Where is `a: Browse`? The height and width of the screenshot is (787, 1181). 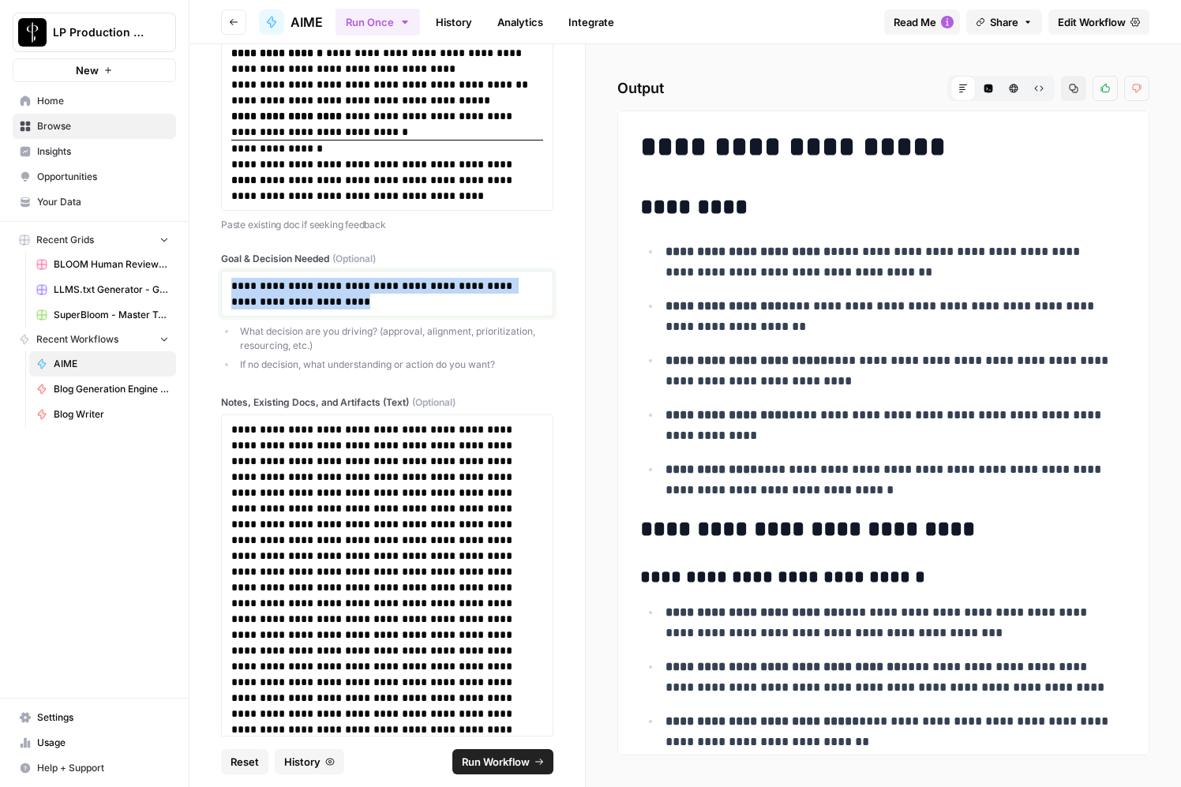
a: Browse is located at coordinates (94, 126).